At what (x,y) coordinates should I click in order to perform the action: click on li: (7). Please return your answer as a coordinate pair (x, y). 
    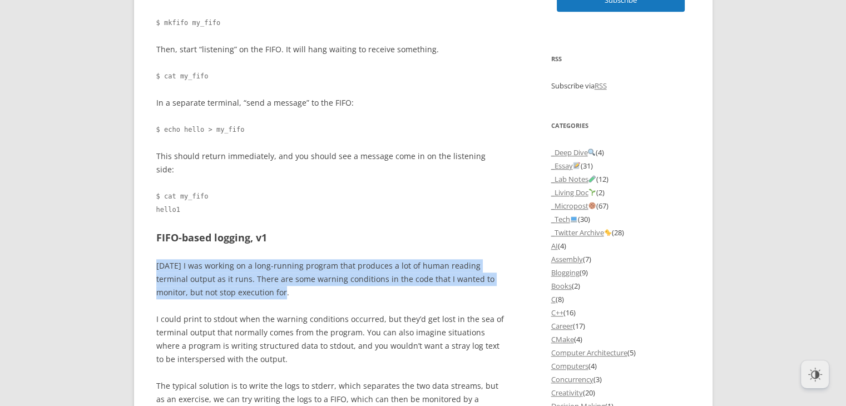
    Looking at the image, I should click on (620, 259).